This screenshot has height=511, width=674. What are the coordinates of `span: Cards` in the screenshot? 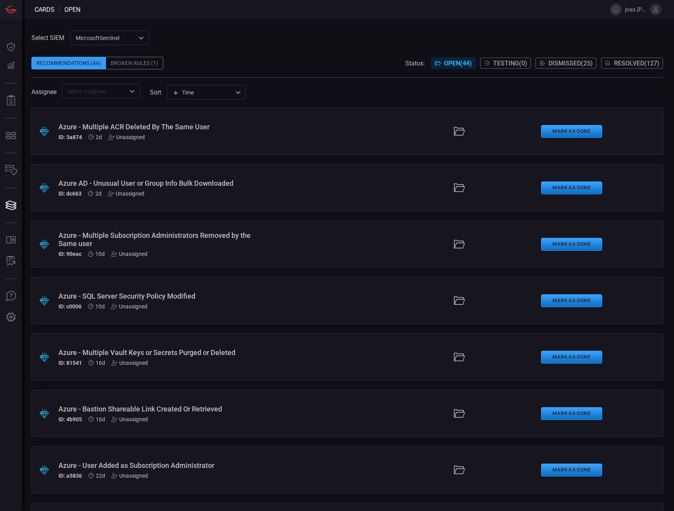 It's located at (44, 9).